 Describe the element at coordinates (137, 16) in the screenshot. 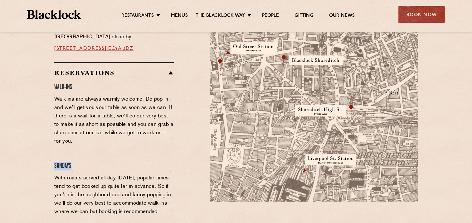

I see `a: Restaurants` at that location.